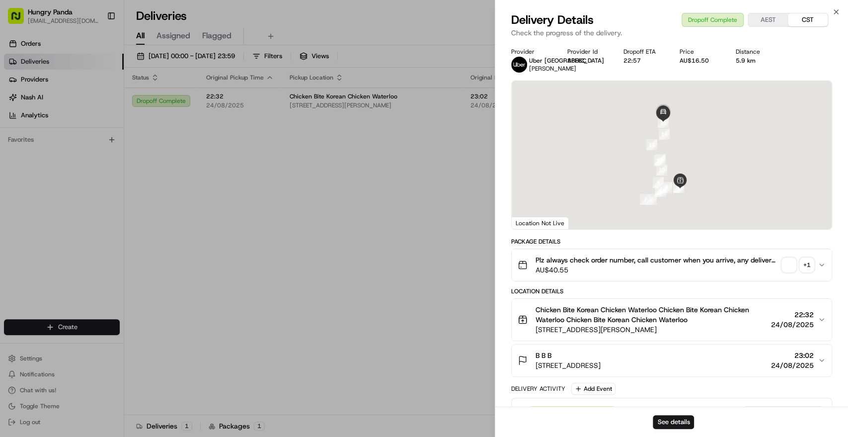 This screenshot has width=848, height=437. I want to click on div: Provider, so click(531, 52).